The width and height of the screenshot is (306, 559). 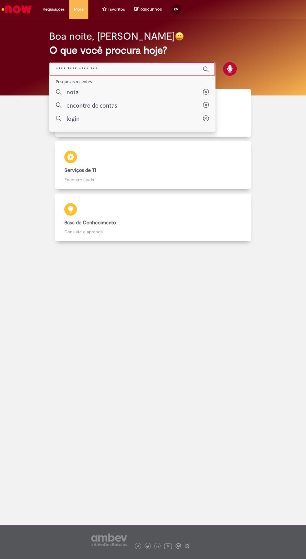 What do you see at coordinates (109, 540) in the screenshot?
I see `img: logo_footer_ambev_rotulo_gray.png` at bounding box center [109, 540].